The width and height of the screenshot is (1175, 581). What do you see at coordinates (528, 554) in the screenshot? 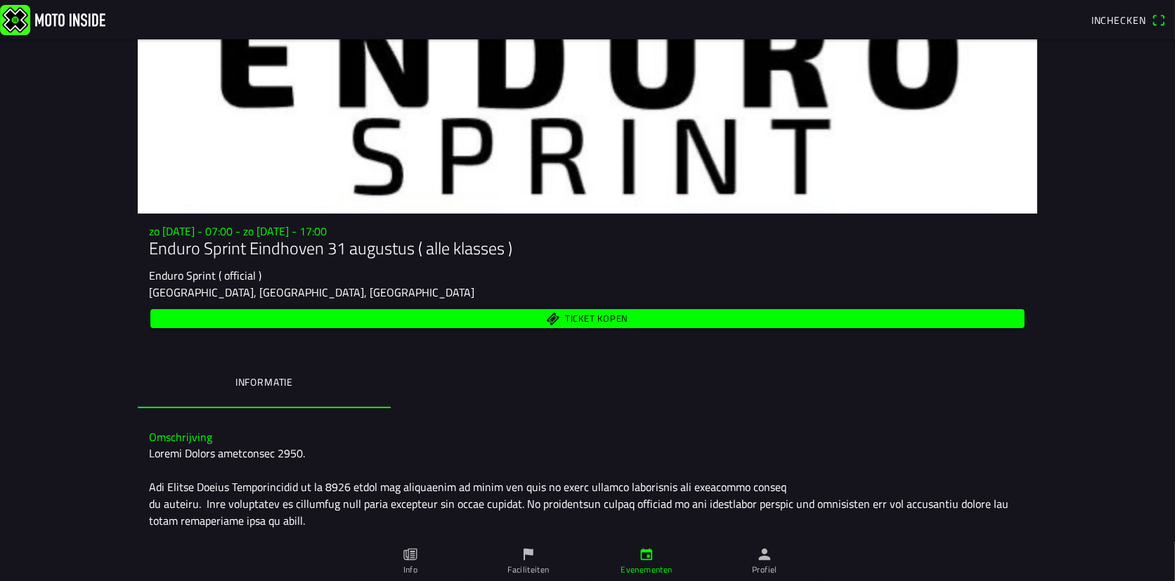
I see `ion-icon: flag` at bounding box center [528, 554].